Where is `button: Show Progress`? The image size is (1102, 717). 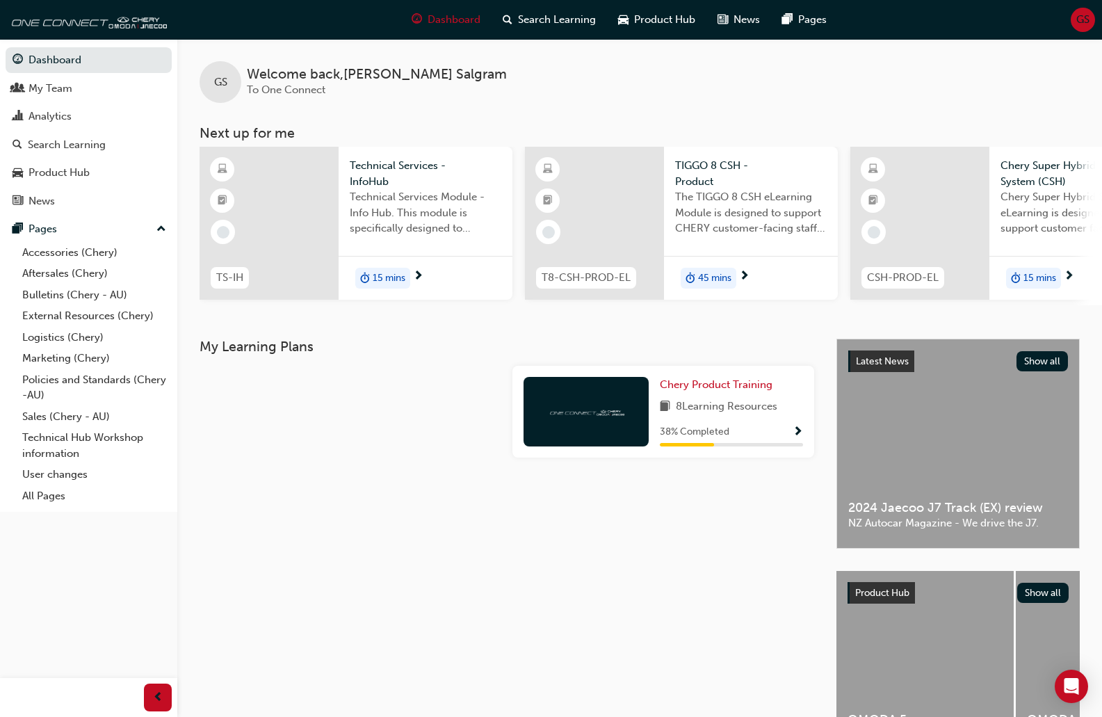
button: Show Progress is located at coordinates (797, 432).